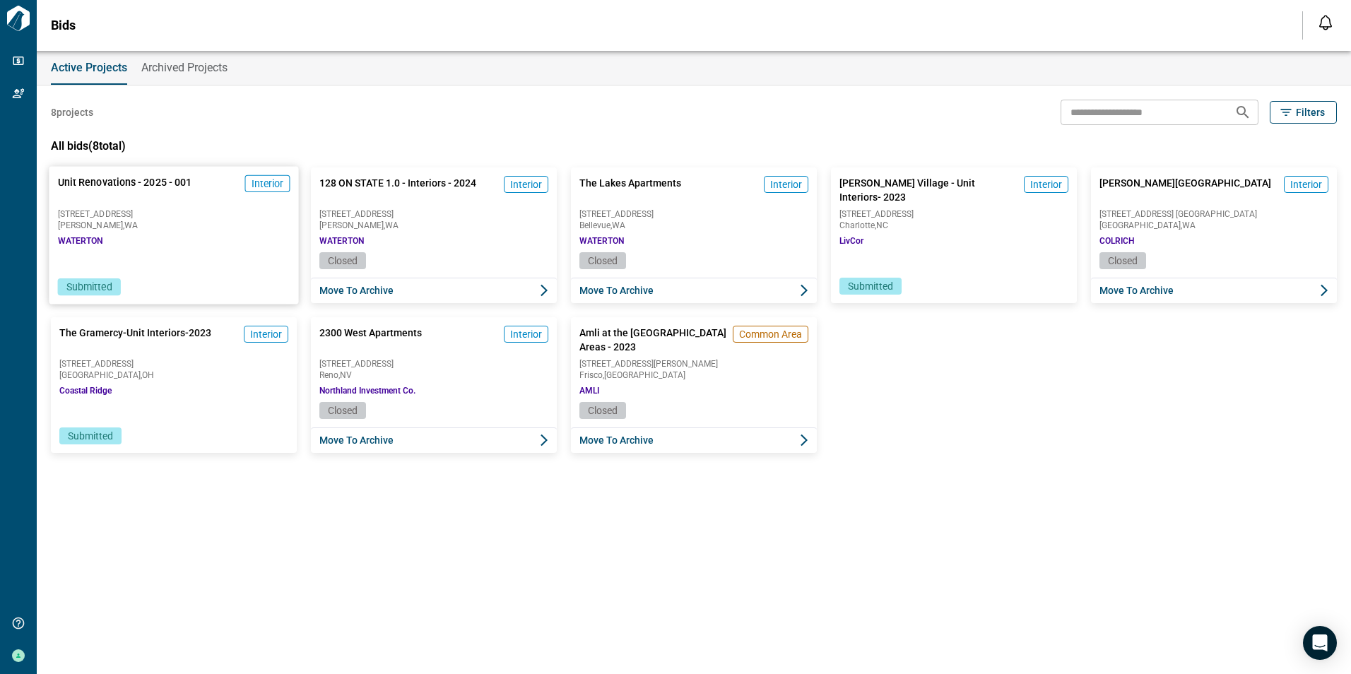  I want to click on span: 128 ON STATE 1.0 - Interiors - 2024, so click(398, 190).